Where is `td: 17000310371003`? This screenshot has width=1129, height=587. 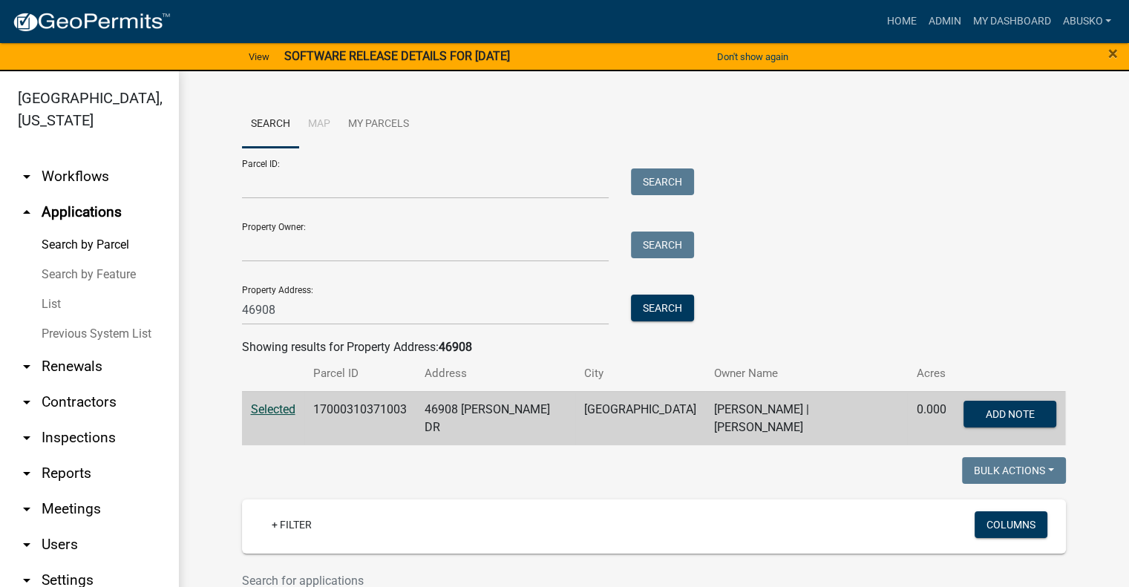
td: 17000310371003 is located at coordinates (360, 418).